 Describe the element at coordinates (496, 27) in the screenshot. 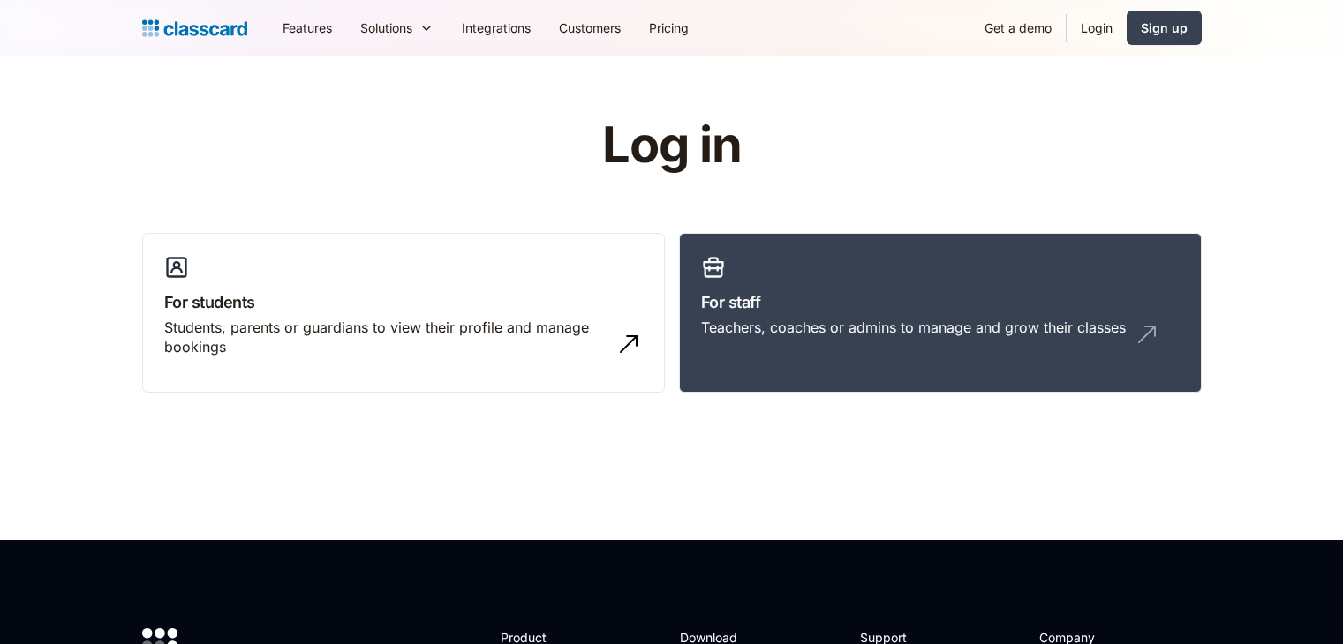

I see `a: Integrations` at that location.